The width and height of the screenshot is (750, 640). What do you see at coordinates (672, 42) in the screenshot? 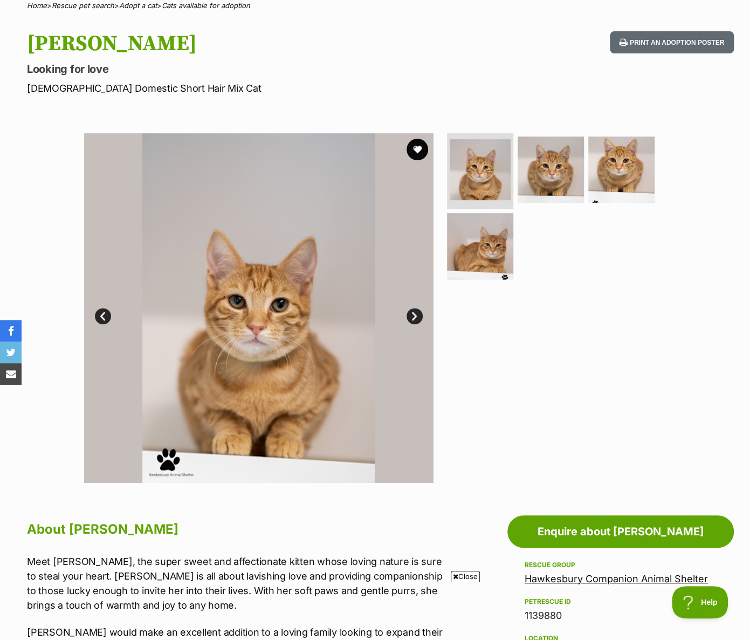
I see `button: Print an adoption poster` at bounding box center [672, 42].